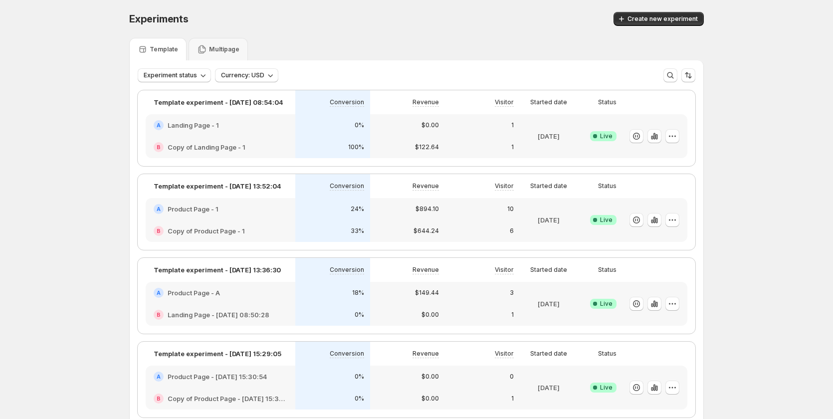 This screenshot has width=833, height=419. What do you see at coordinates (159, 19) in the screenshot?
I see `span: Experiments` at bounding box center [159, 19].